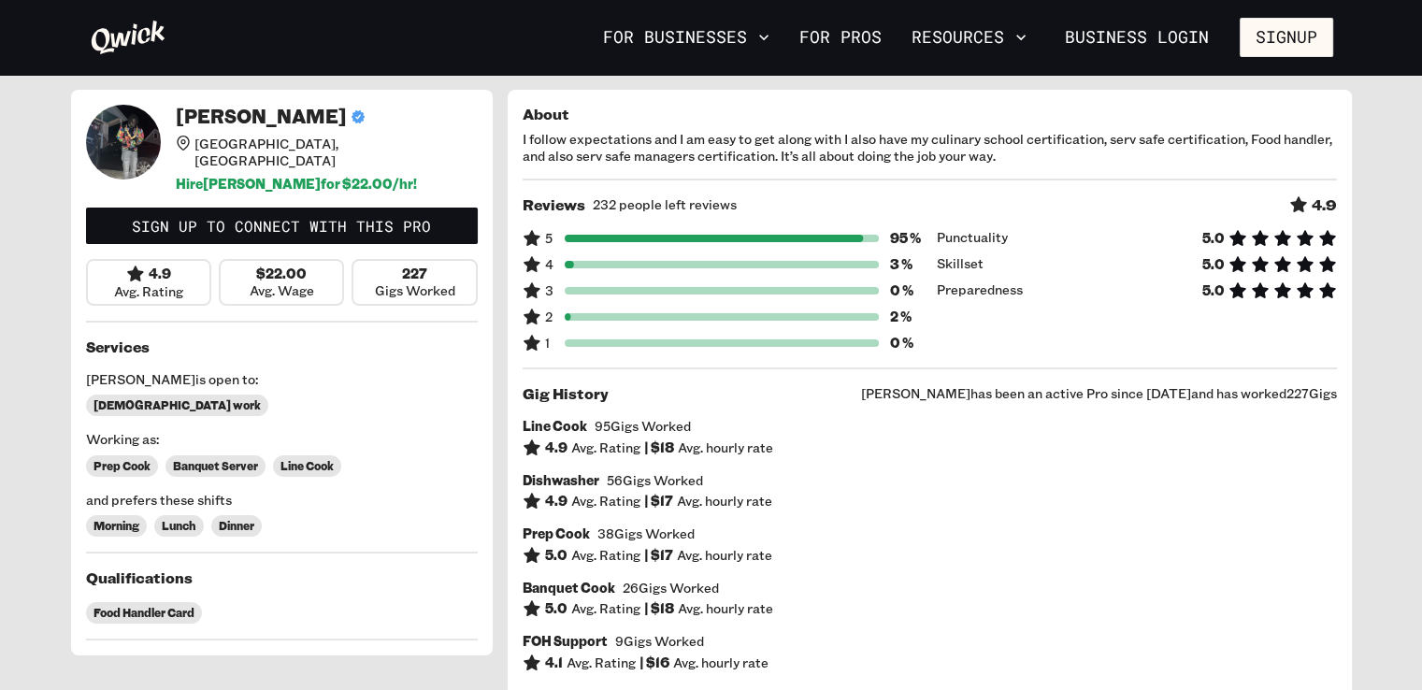 Image resolution: width=1422 pixels, height=690 pixels. What do you see at coordinates (281, 226) in the screenshot?
I see `a: Sign up to connect with this Pro` at bounding box center [281, 226].